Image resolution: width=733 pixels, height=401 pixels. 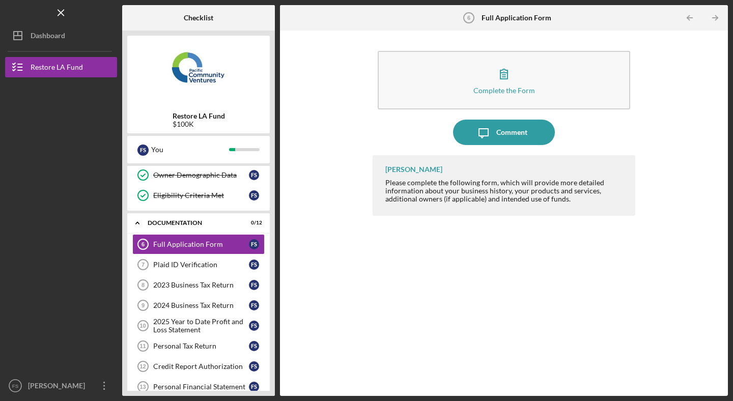 I want to click on button: Comment, so click(x=504, y=132).